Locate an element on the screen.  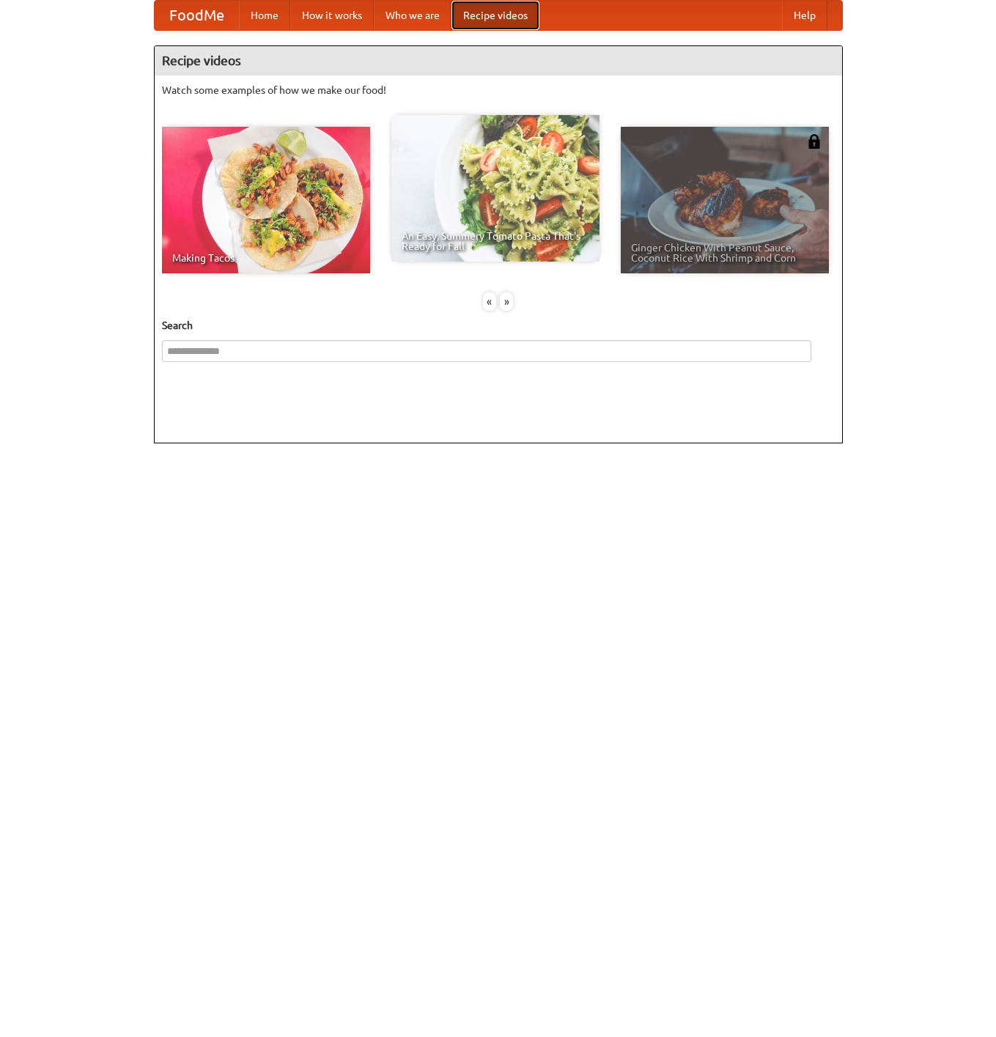
a: Recipe videos is located at coordinates (496, 15).